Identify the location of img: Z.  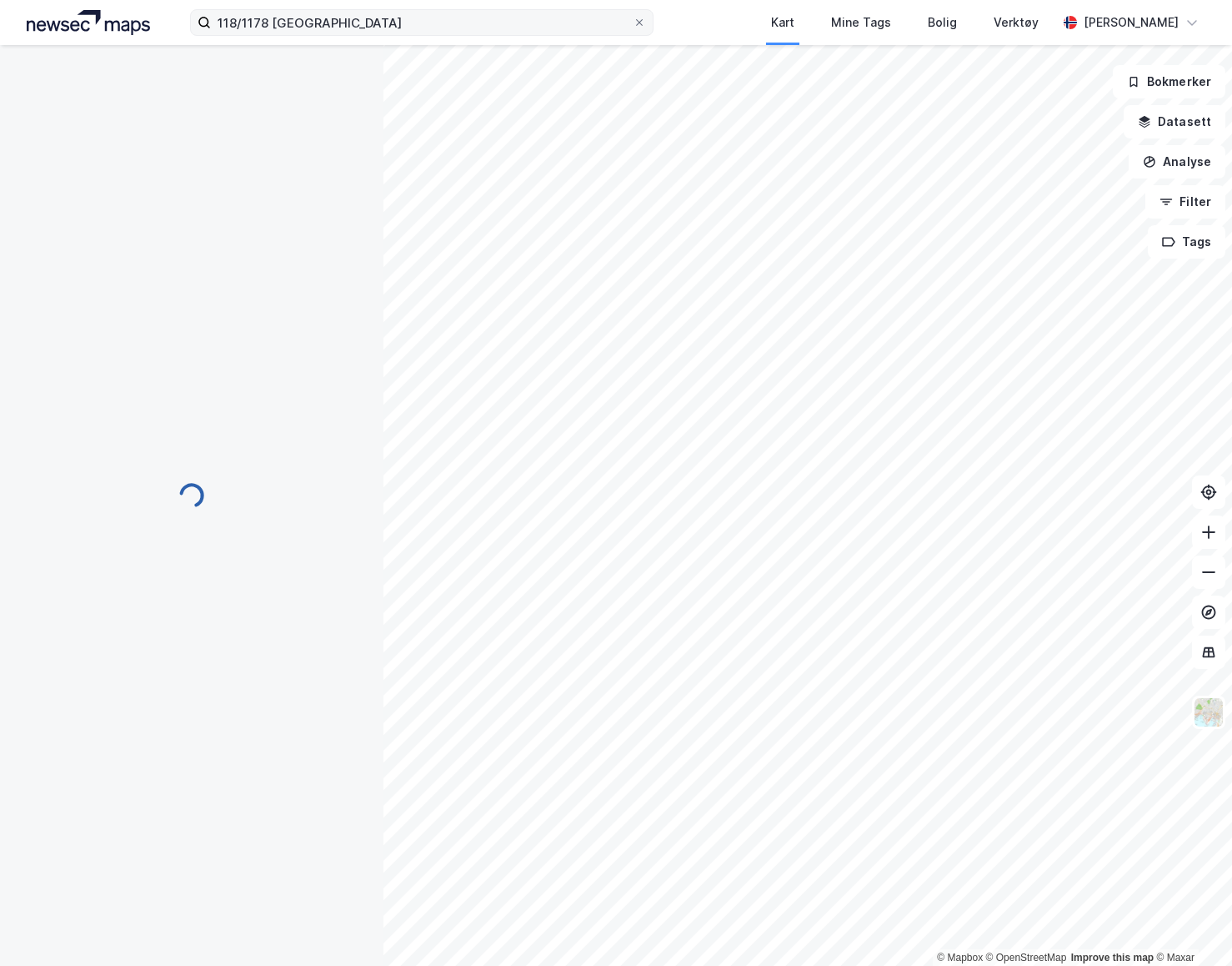
(1209, 712).